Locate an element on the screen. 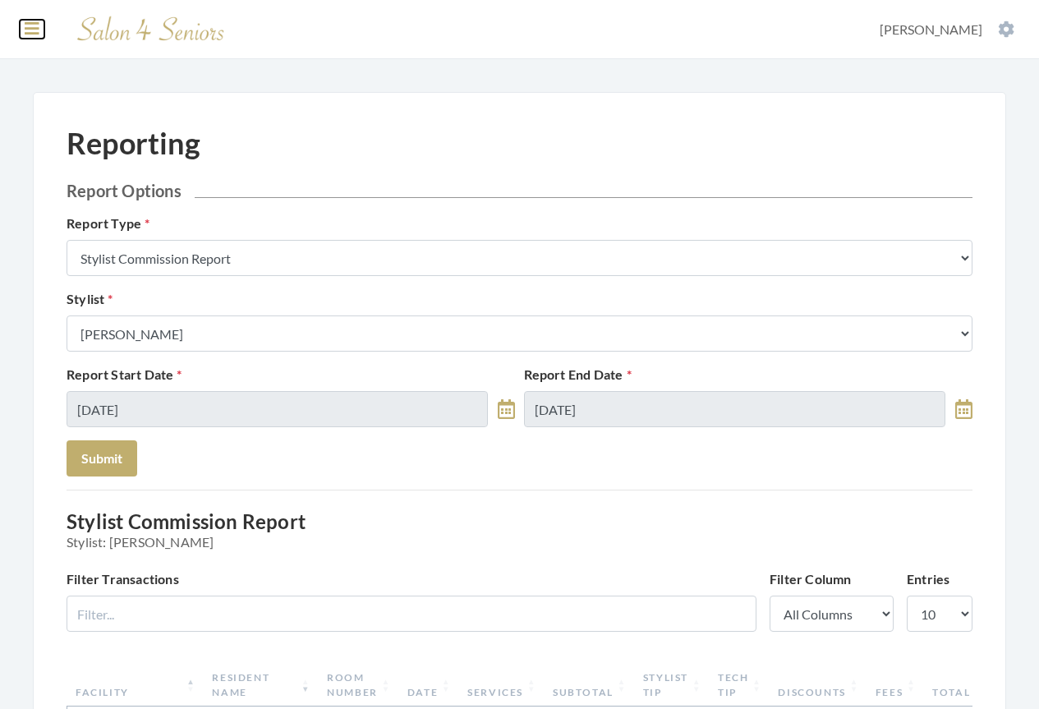 The image size is (1039, 709). th: Room Number: activate to sort column ascending is located at coordinates (359, 685).